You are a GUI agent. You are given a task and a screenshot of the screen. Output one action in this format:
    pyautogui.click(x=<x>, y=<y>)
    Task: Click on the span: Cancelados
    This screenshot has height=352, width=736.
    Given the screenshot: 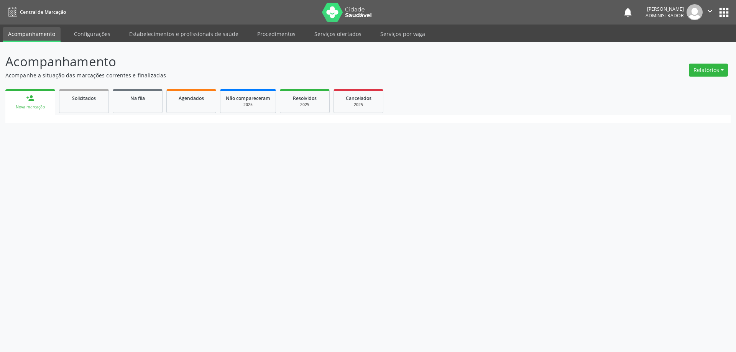 What is the action you would take?
    pyautogui.click(x=358, y=98)
    